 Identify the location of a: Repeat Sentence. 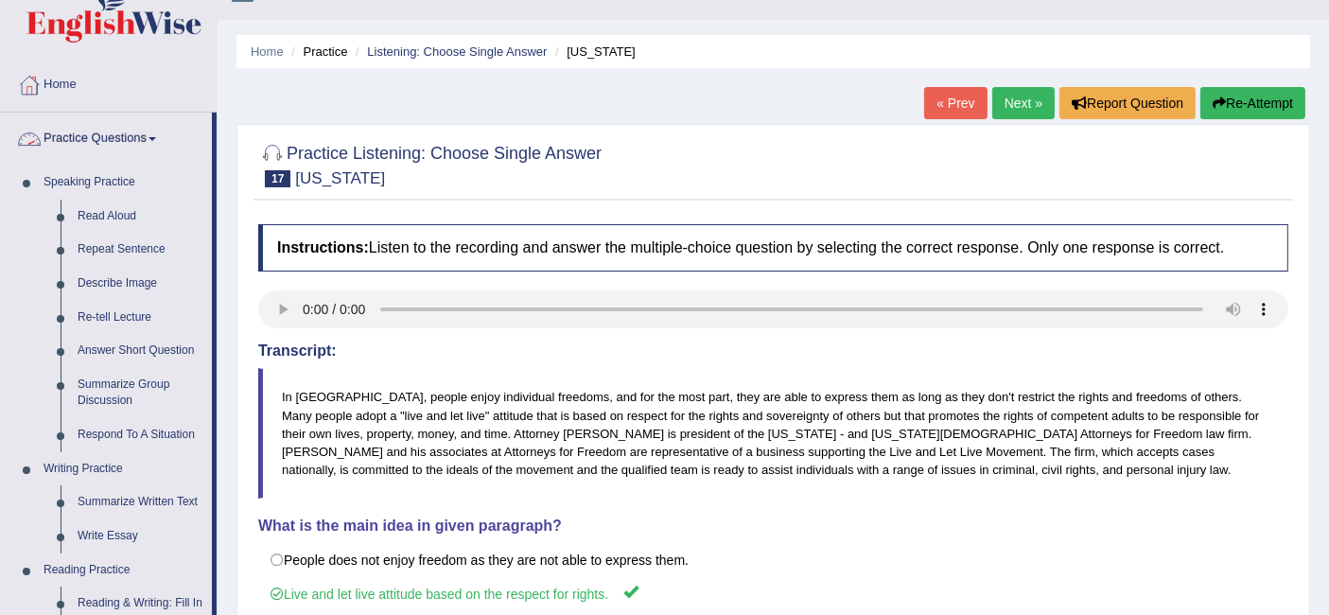
(140, 250).